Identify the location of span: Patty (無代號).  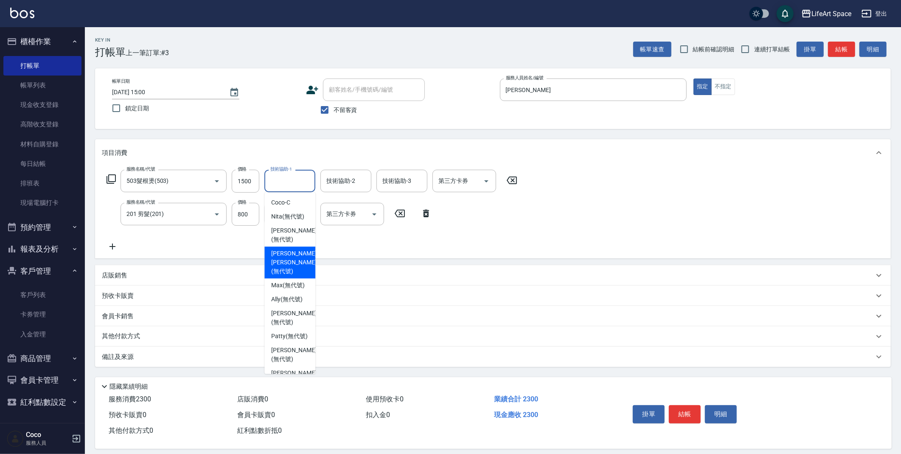
(289, 336).